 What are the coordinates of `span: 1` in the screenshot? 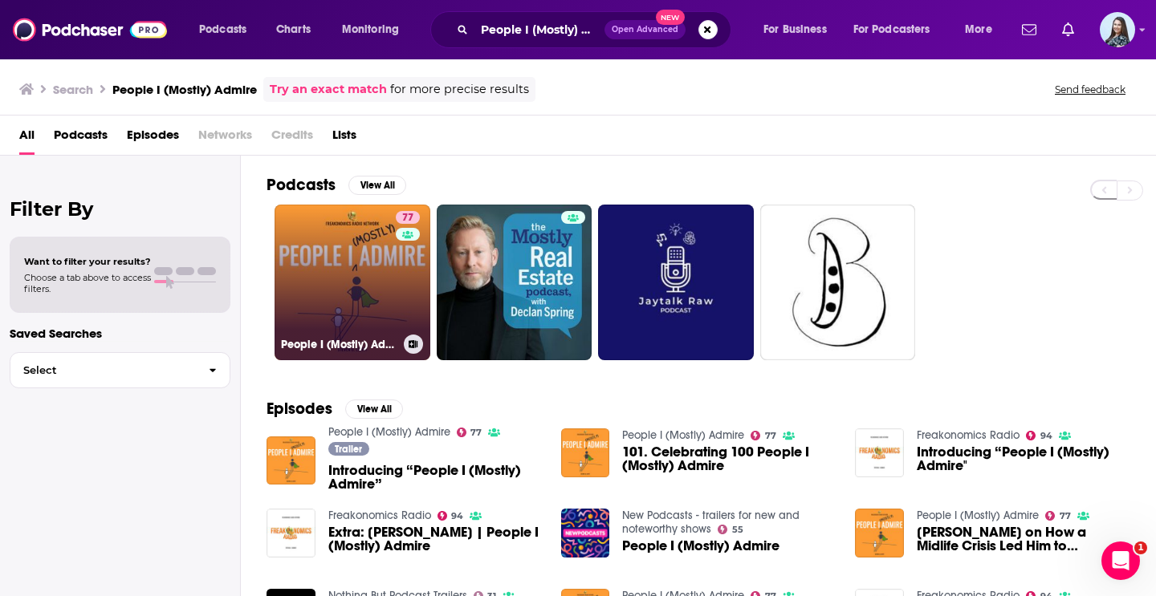 It's located at (1140, 548).